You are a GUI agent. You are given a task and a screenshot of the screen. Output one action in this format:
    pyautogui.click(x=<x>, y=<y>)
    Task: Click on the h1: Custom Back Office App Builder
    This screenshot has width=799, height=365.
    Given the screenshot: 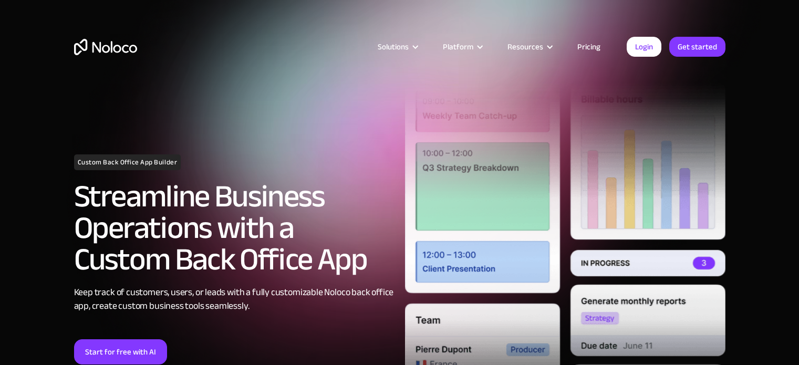 What is the action you would take?
    pyautogui.click(x=128, y=162)
    